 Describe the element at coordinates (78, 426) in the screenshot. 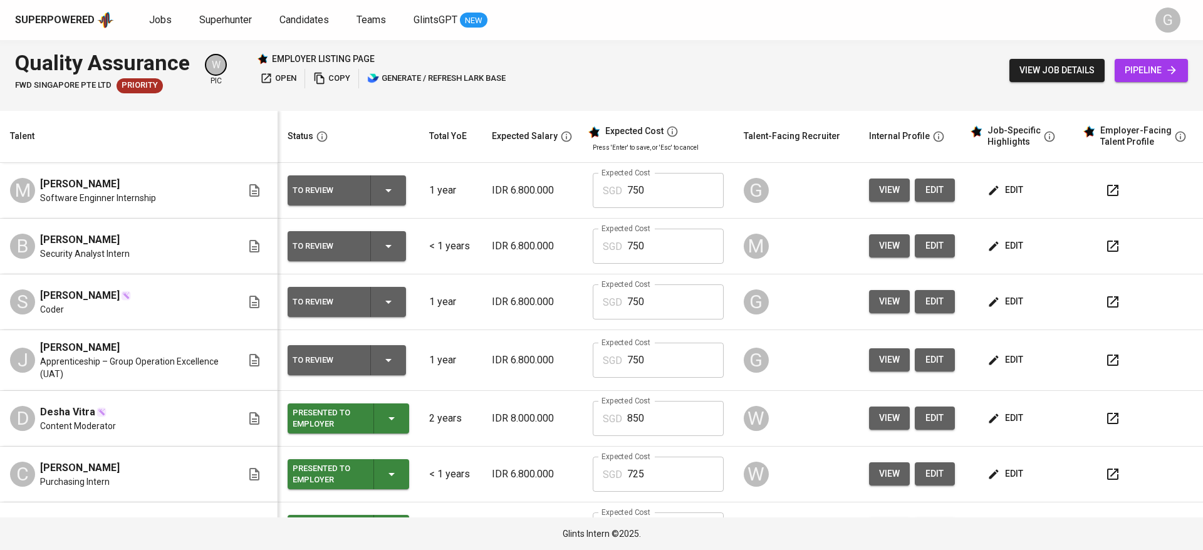

I see `span: Content Moderator` at that location.